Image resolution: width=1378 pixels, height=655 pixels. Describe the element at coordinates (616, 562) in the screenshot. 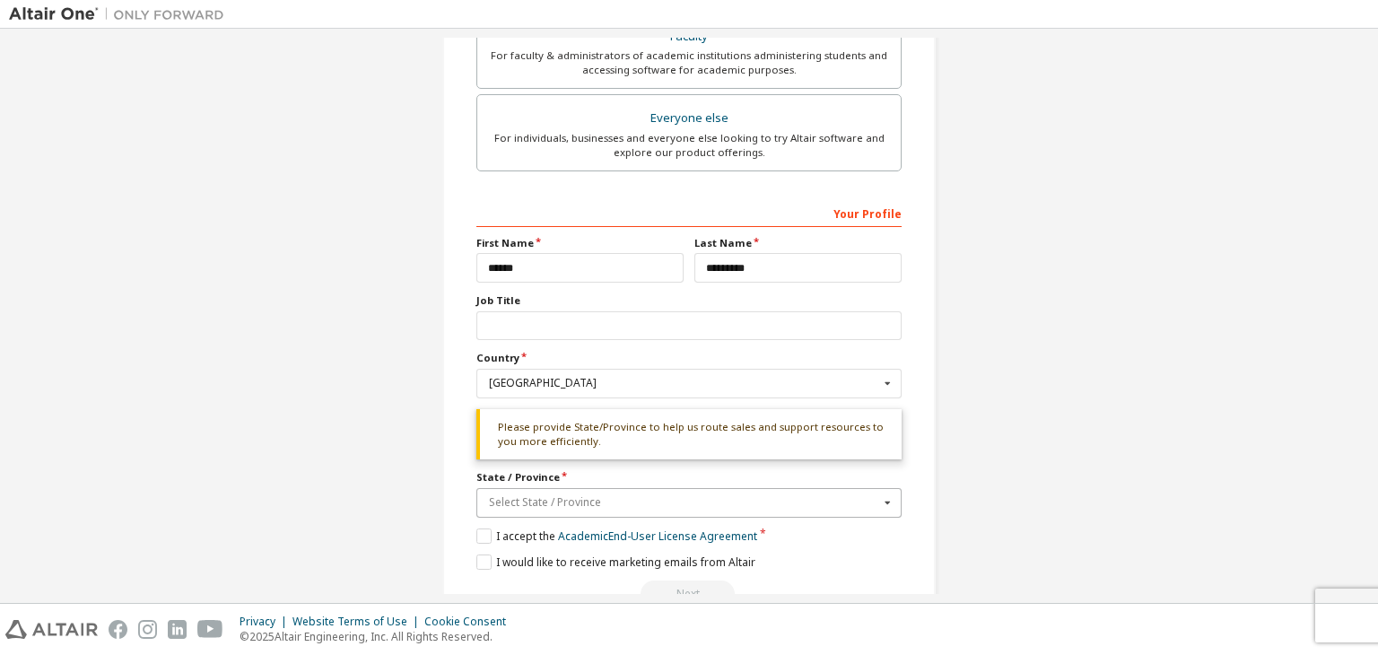

I see `label: I would like to receive marketing emails from Altair` at that location.